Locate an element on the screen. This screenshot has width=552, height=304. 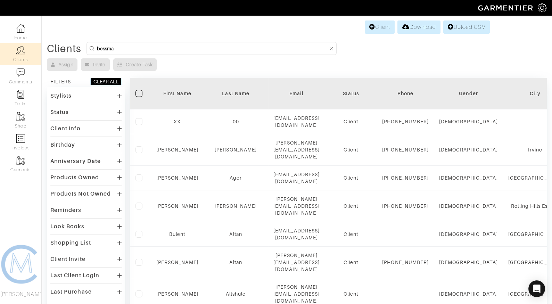
div: Phone is located at coordinates (405, 93).